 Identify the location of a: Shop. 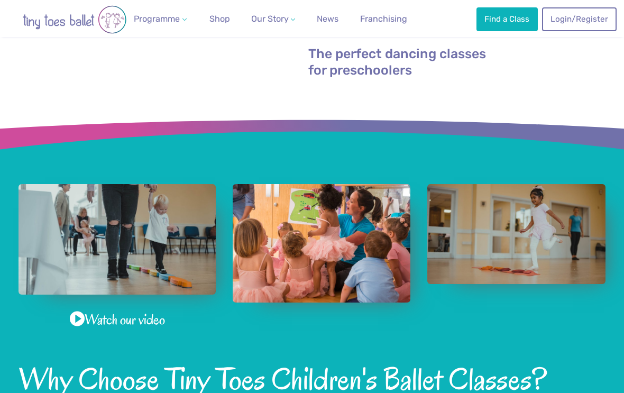
(219, 19).